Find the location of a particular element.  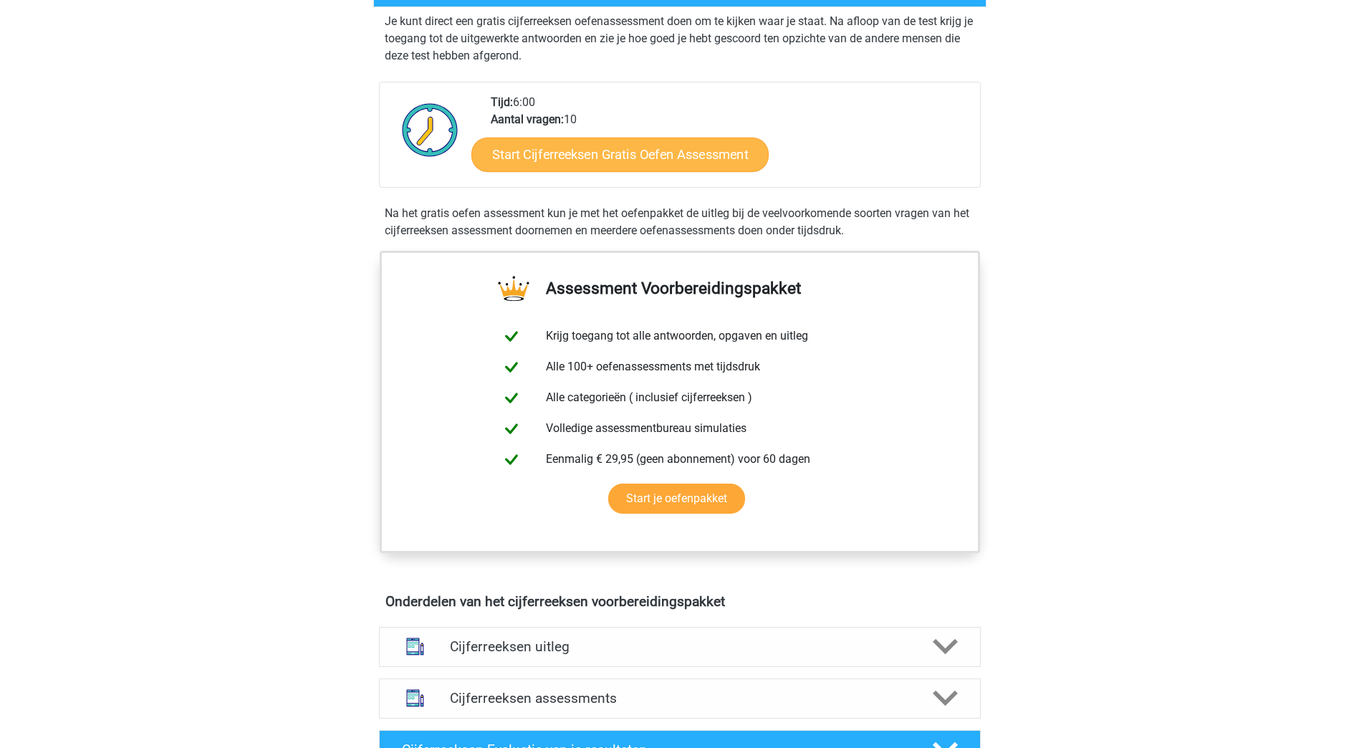

a: Start je oefenpakket is located at coordinates (676, 498).